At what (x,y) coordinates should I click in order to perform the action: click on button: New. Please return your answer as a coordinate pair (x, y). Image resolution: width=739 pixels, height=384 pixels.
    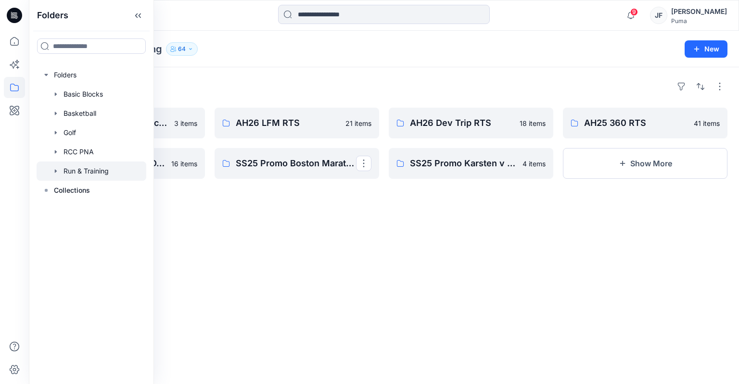
    Looking at the image, I should click on (706, 49).